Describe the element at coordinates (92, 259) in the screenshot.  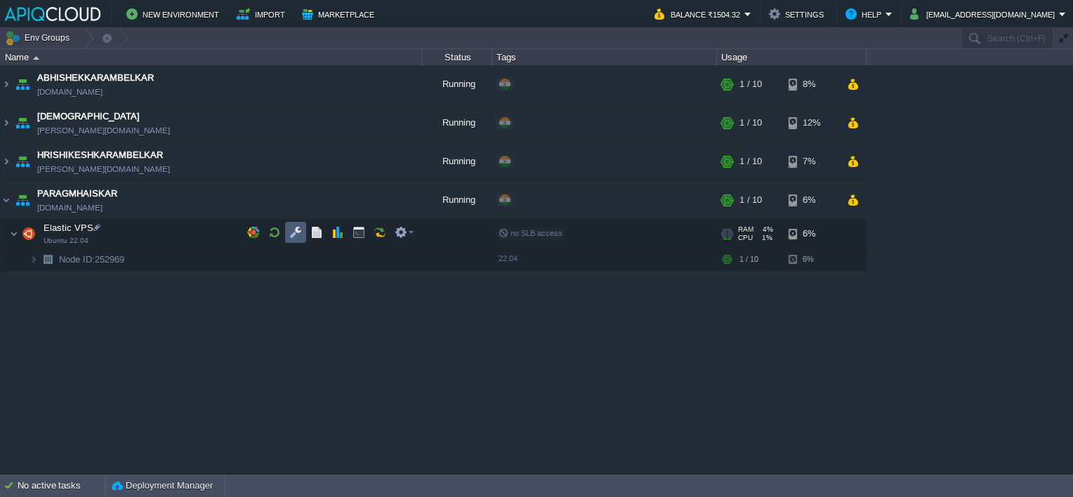
I see `span: 252969` at that location.